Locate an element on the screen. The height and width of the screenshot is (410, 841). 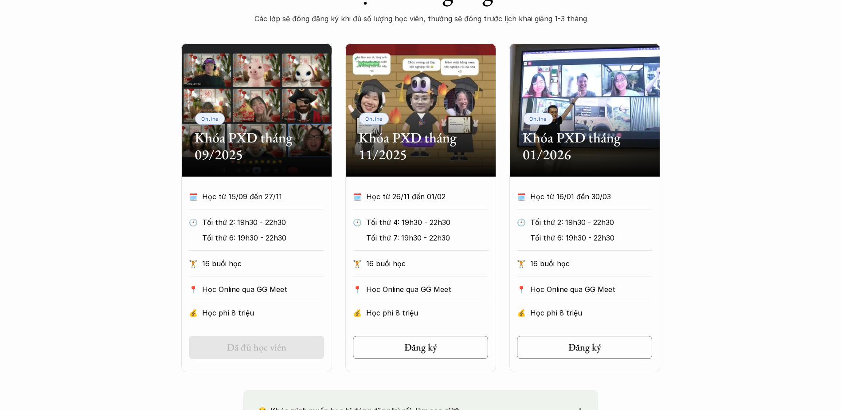
h2: Khóa PXD tháng 01/2026 is located at coordinates (585, 146).